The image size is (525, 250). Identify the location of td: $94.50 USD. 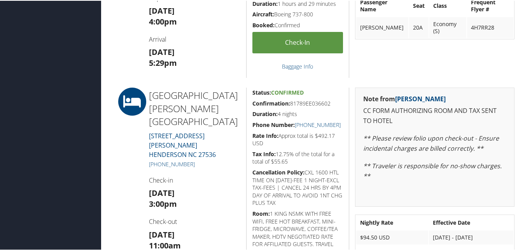
(392, 237).